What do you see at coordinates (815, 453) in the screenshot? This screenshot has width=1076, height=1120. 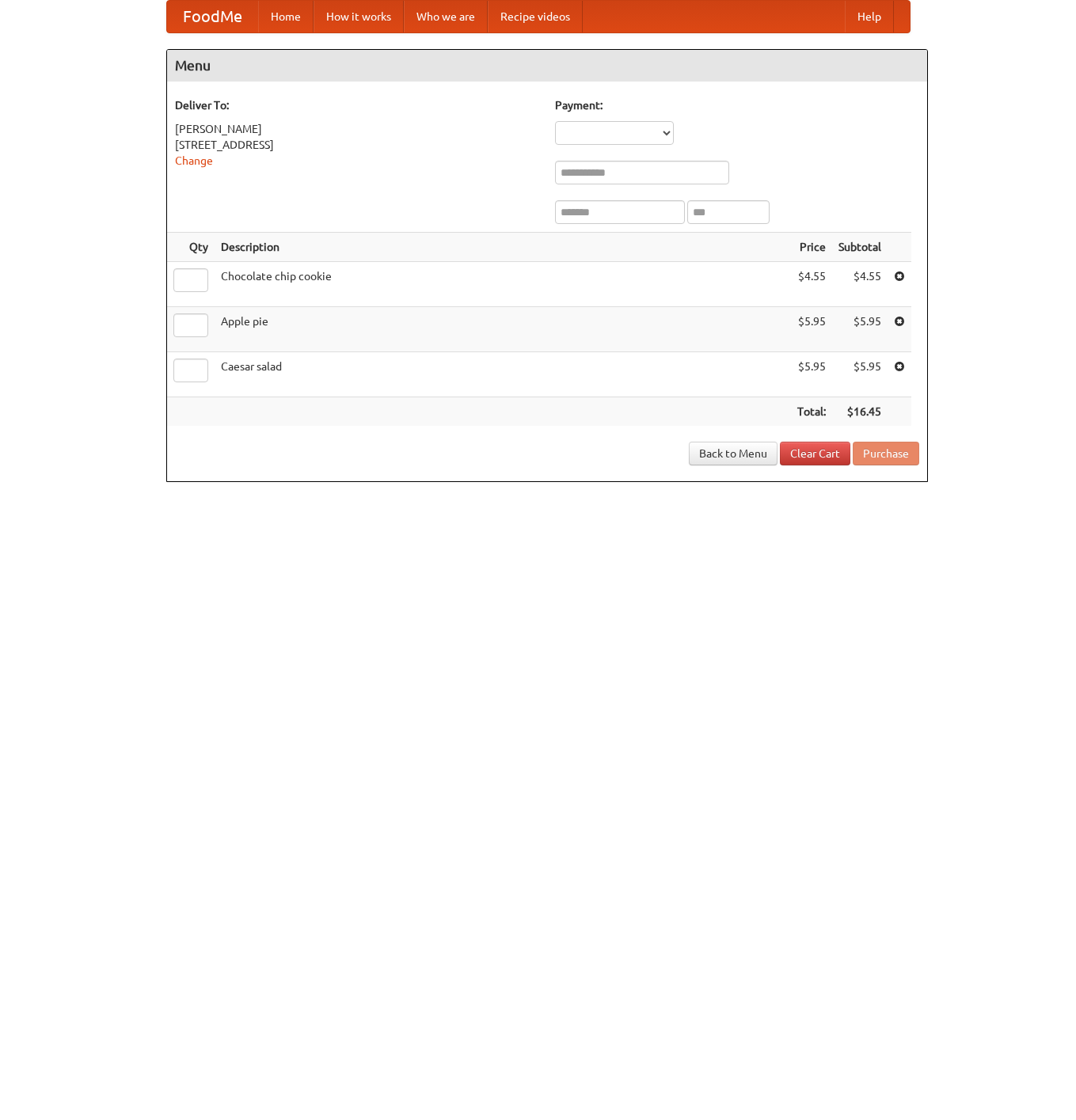 I see `a: Clear Cart` at bounding box center [815, 453].